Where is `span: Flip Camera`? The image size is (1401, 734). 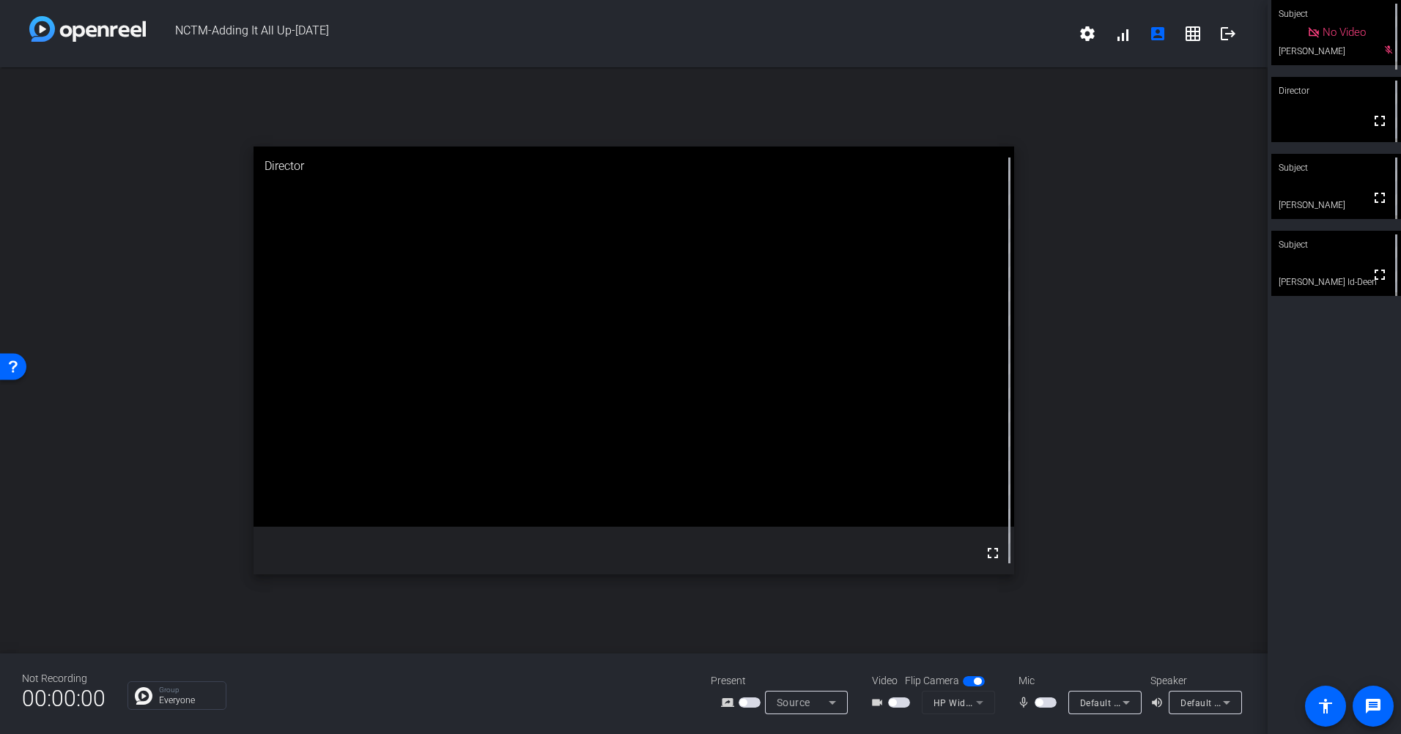
span: Flip Camera is located at coordinates (932, 681).